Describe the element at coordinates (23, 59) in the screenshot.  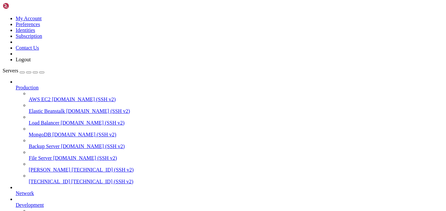
I see `a: Logout` at that location.